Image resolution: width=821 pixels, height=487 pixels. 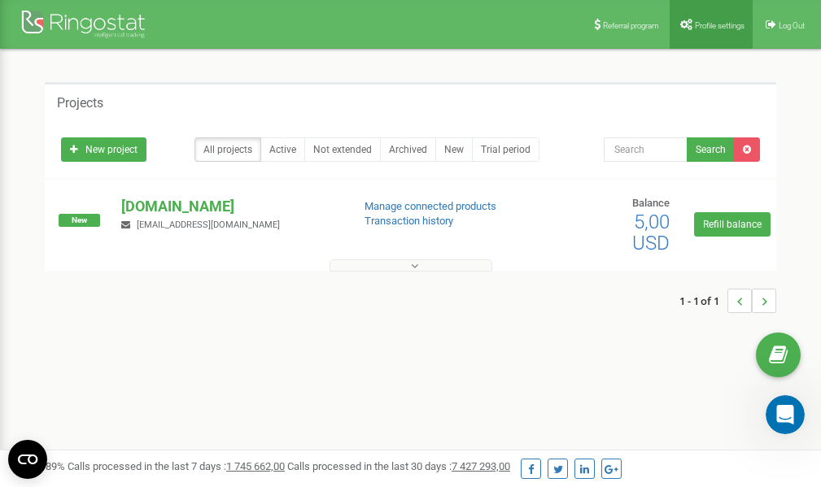 I want to click on span: Profile settings, so click(x=719, y=25).